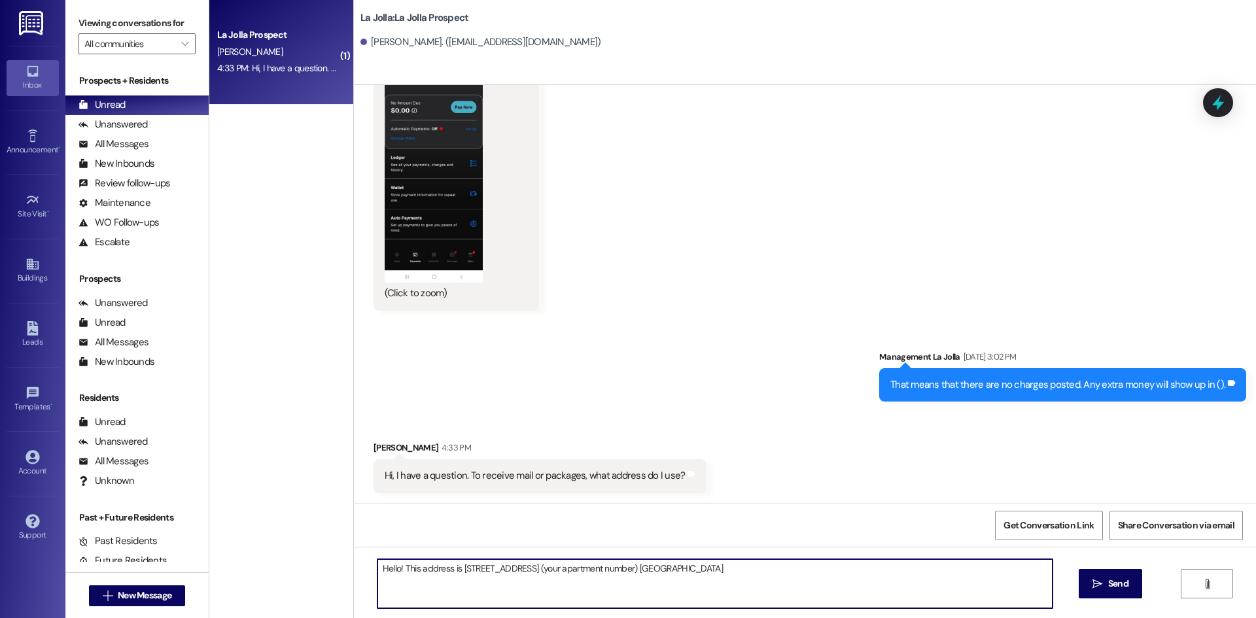 The image size is (1256, 618). What do you see at coordinates (373, 68) in the screenshot?
I see `div: 4:33 PM: Hi, I have a question. To receive mail or packages, what address do I use?` at bounding box center [373, 68].